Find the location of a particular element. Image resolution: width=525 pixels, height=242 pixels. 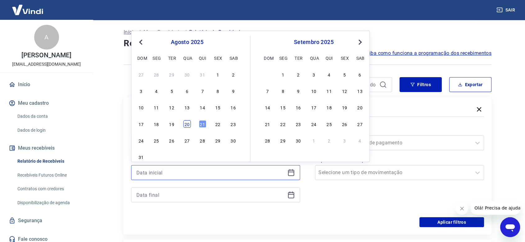

div: Choose terça-feira, 5 de agosto de 2025 is located at coordinates (172, 91).